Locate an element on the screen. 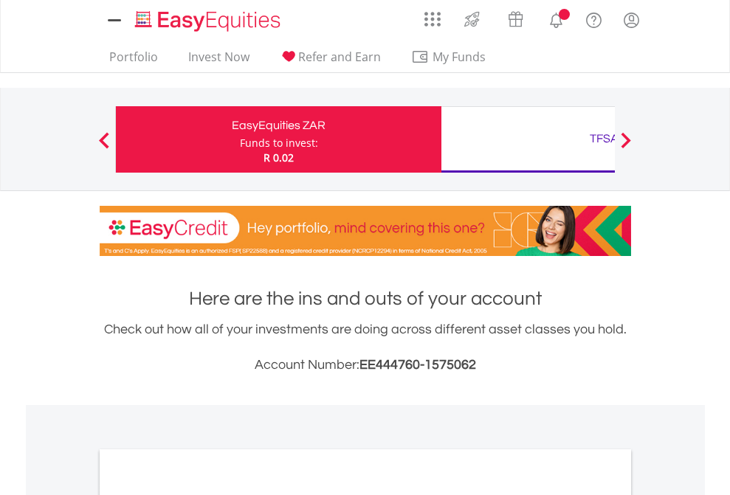 The width and height of the screenshot is (730, 495). a: My Profile is located at coordinates (631, 20).